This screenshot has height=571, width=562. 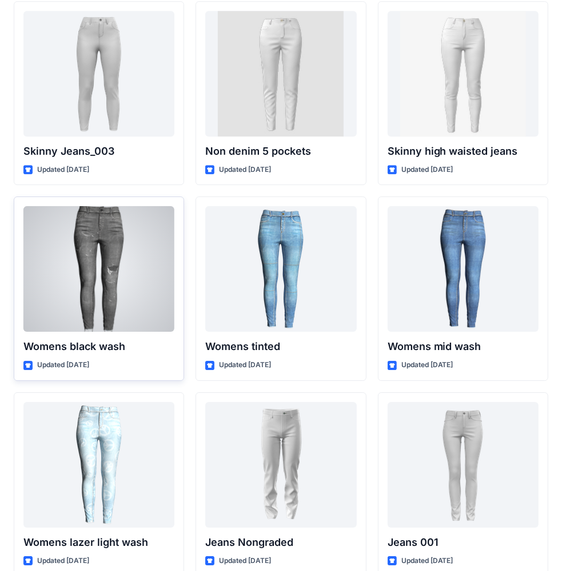 I want to click on p: Jeans Nongraded, so click(x=281, y=543).